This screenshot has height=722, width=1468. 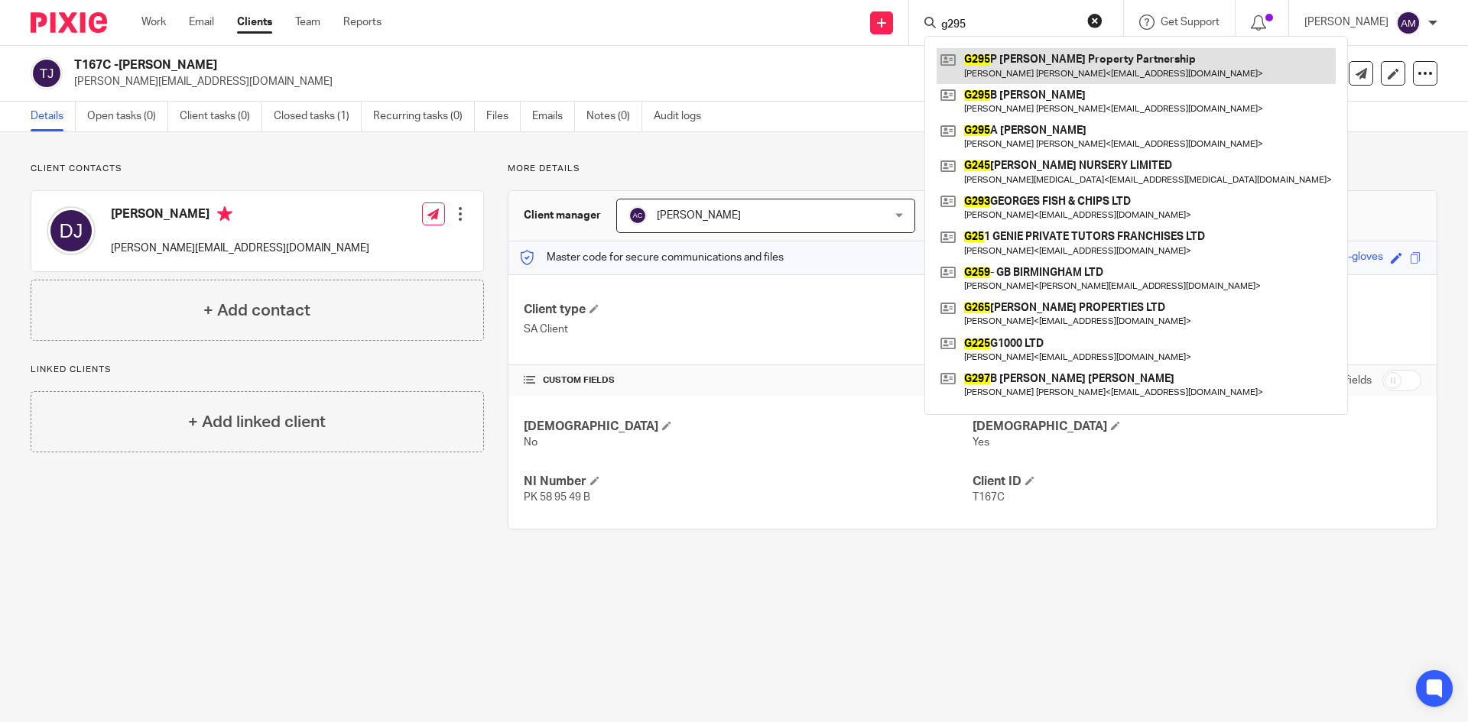 What do you see at coordinates (1189, 22) in the screenshot?
I see `span: Get Support` at bounding box center [1189, 22].